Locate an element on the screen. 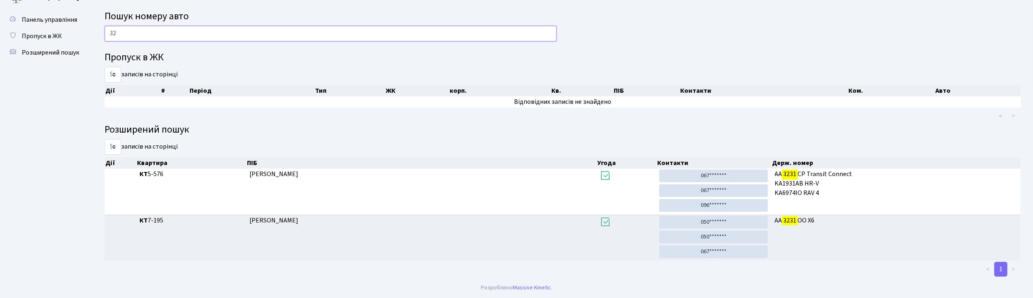 This screenshot has height=298, width=1033. a: 1 is located at coordinates (1001, 269).